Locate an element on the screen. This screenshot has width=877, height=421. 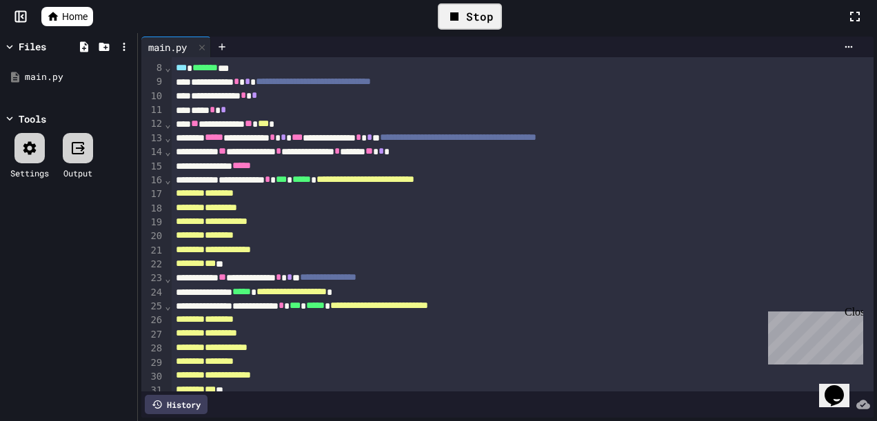
div: Output is located at coordinates (78, 173).